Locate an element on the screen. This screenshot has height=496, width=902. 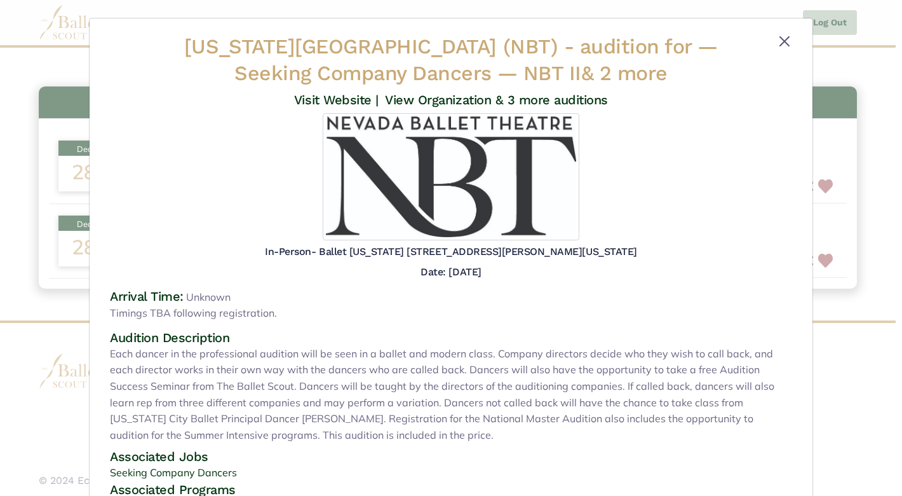
a: Seeking Company Dancers is located at coordinates (451, 473).